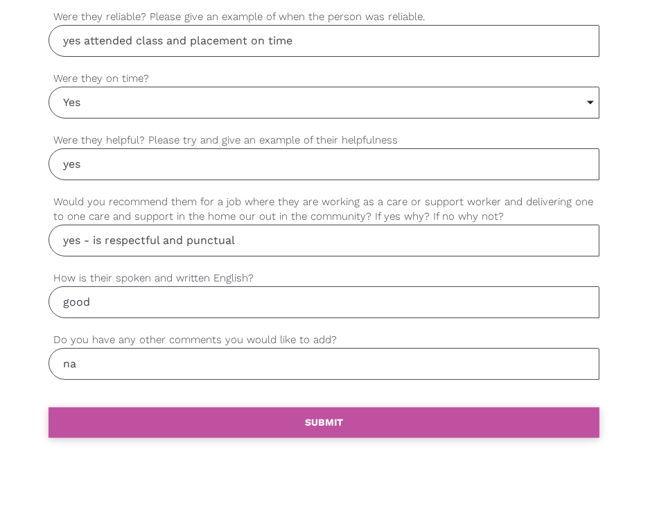 This screenshot has width=648, height=513. I want to click on label: Do you have any other comments you would like to add?, so click(324, 340).